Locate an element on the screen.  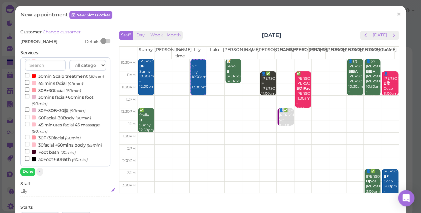
label: Customer is located at coordinates (50, 32).